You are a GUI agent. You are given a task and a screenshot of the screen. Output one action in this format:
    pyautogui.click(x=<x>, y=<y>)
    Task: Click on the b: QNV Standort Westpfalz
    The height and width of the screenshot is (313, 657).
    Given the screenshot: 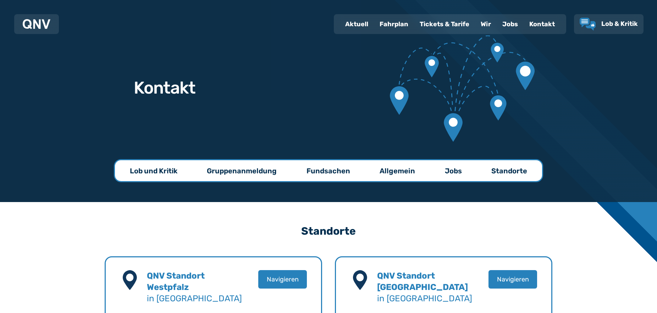 What is the action you would take?
    pyautogui.click(x=176, y=282)
    